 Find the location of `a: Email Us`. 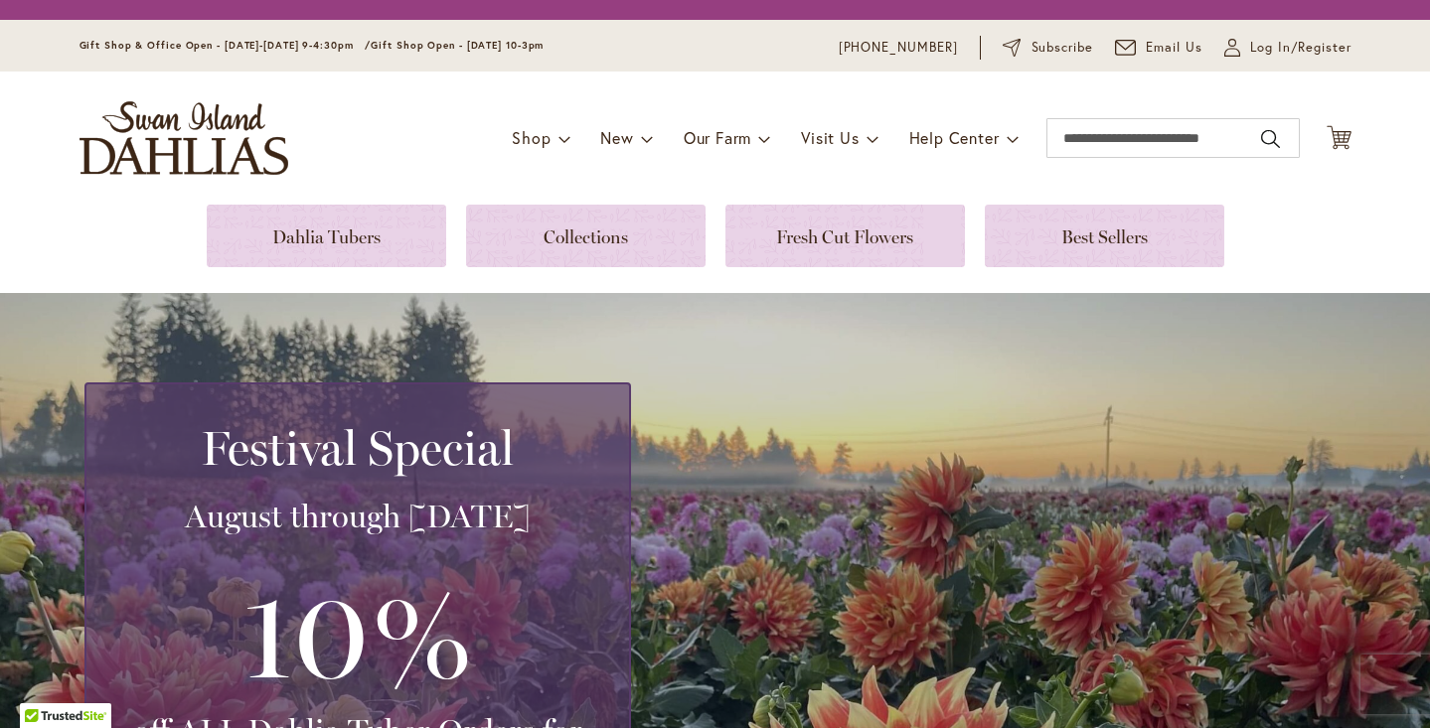

a: Email Us is located at coordinates (1159, 48).